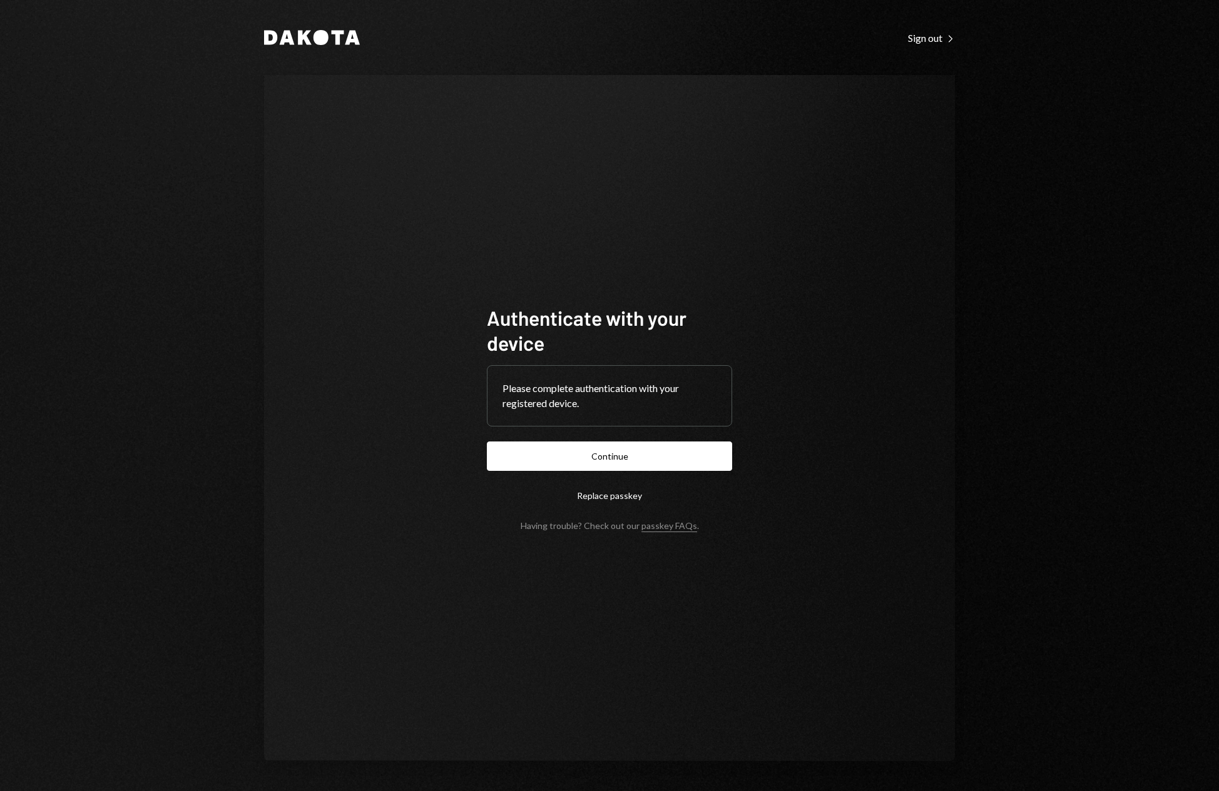 The height and width of the screenshot is (791, 1219). What do you see at coordinates (609, 456) in the screenshot?
I see `button: Continue` at bounding box center [609, 456].